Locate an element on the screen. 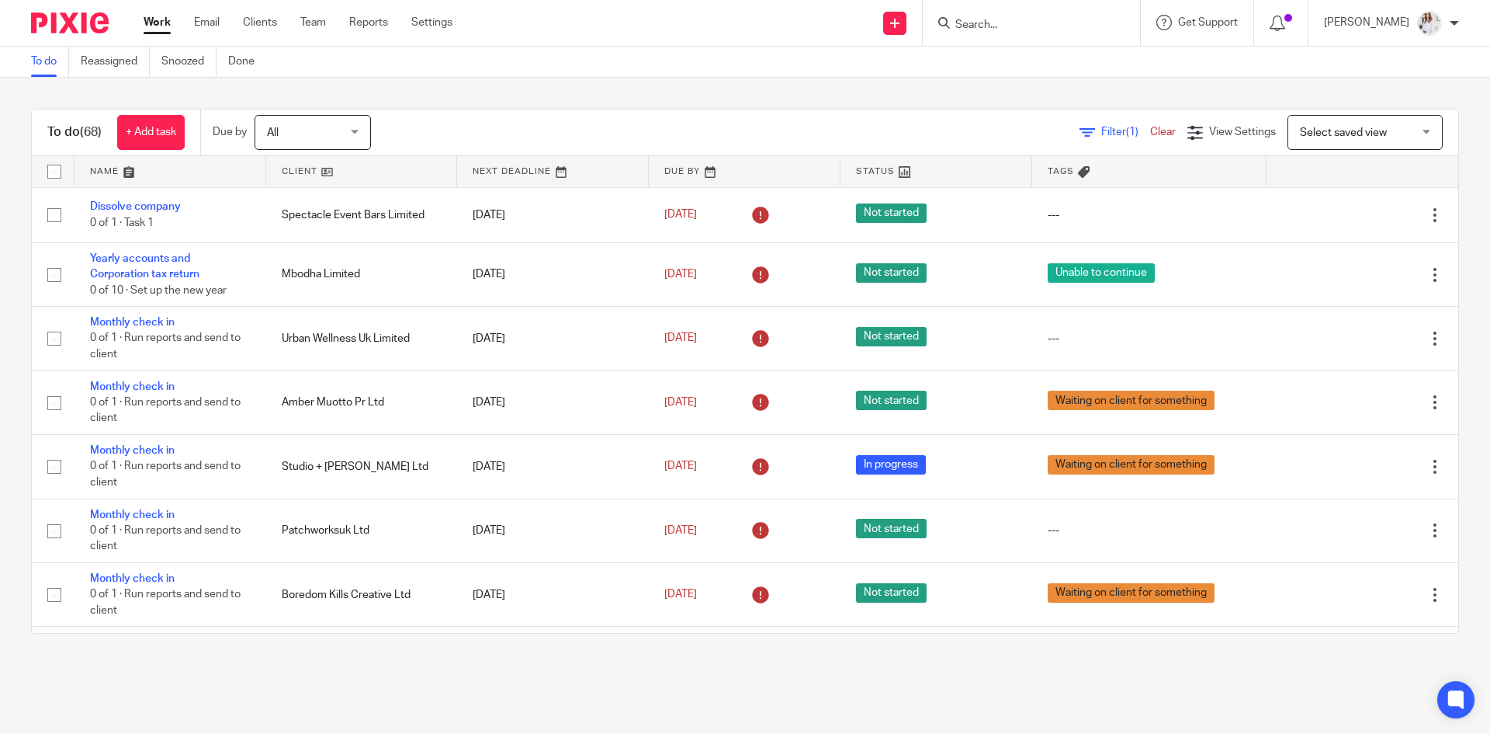 This screenshot has height=734, width=1490. a: Yearly accounts and Corporation tax return is located at coordinates (144, 266).